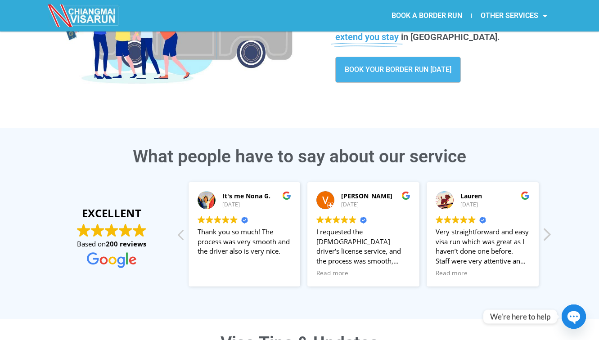  I want to click on a: OTHER SERVICES, so click(514, 16).